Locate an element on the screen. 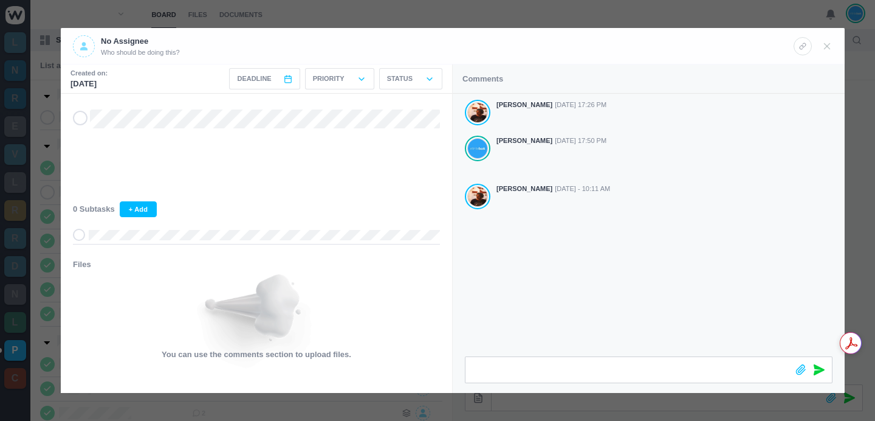 Image resolution: width=875 pixels, height=421 pixels. p: Status is located at coordinates (400, 78).